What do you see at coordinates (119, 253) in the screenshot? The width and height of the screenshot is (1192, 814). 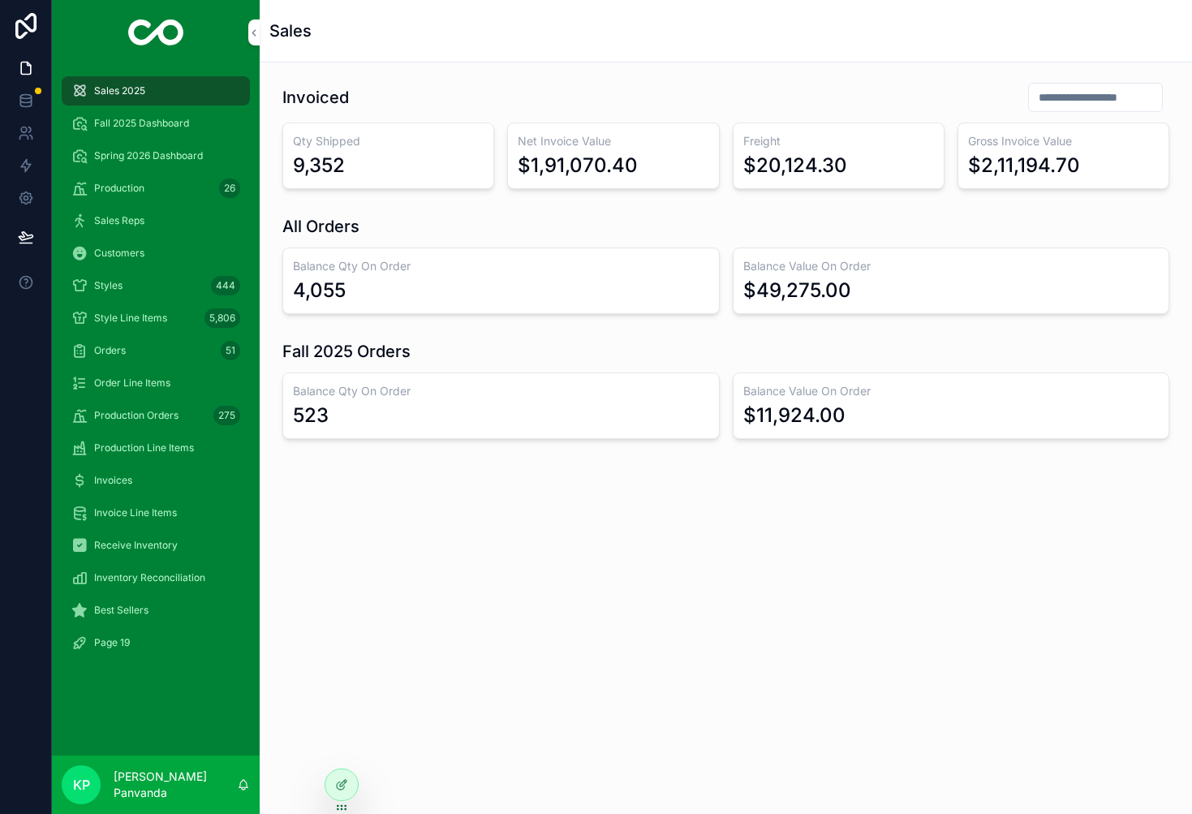 I see `span: Customers` at bounding box center [119, 253].